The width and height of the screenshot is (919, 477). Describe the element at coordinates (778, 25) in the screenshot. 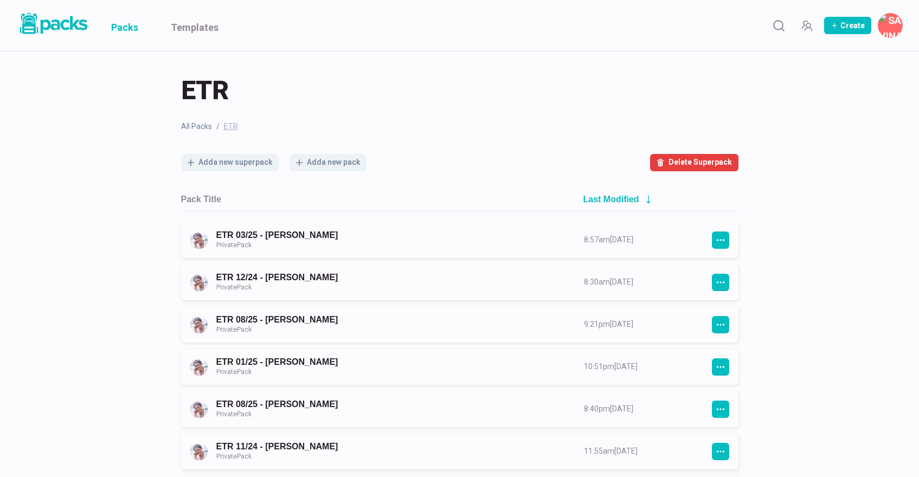

I see `button: Search` at that location.